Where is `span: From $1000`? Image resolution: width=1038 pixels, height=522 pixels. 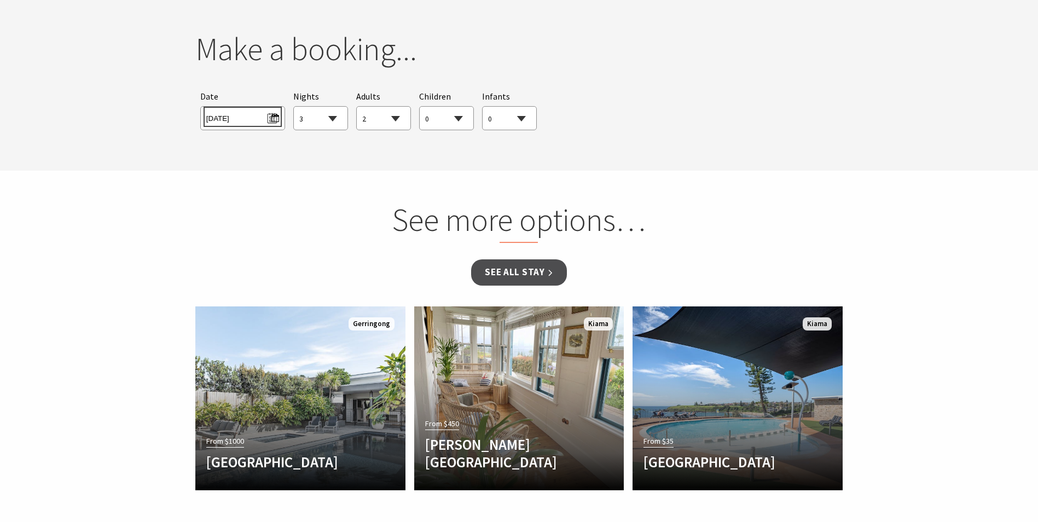 span: From $1000 is located at coordinates (225, 441).